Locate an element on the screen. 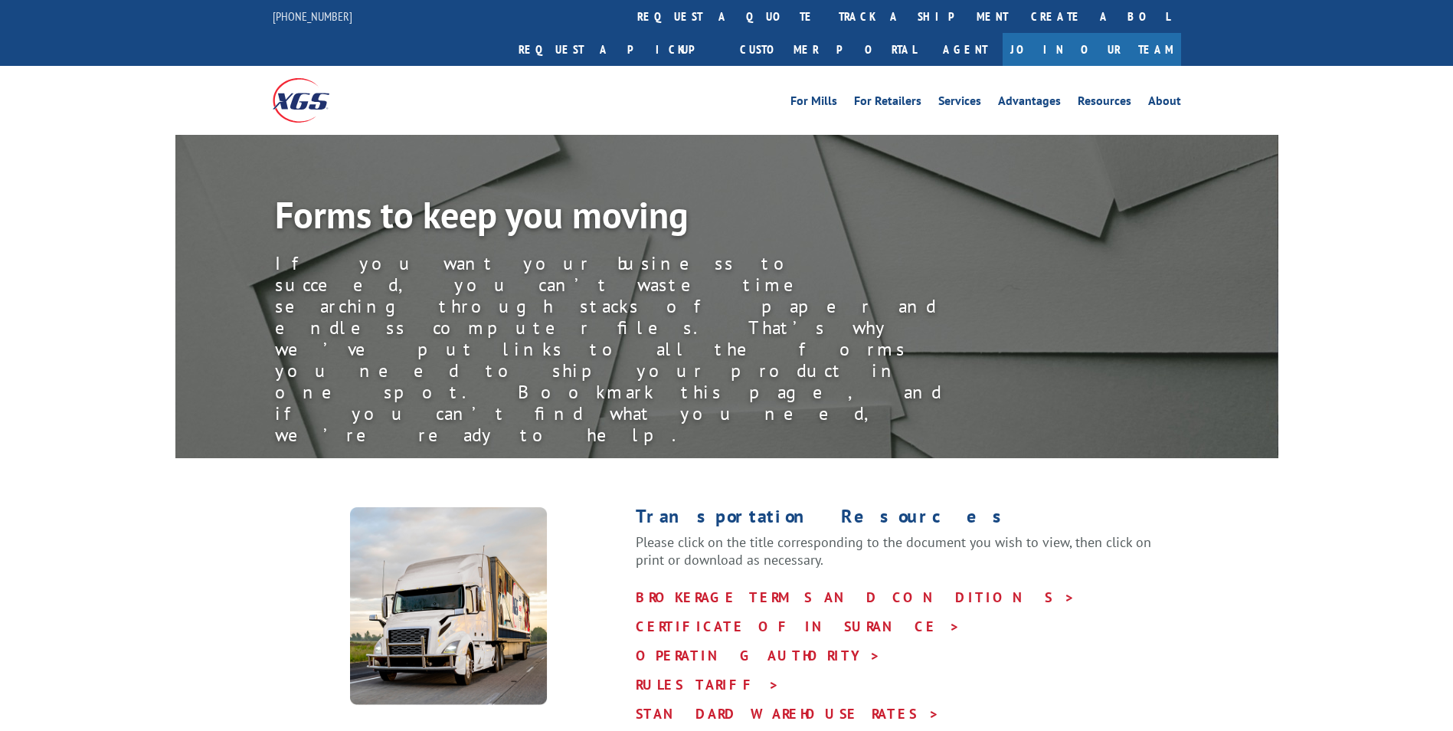 The height and width of the screenshot is (731, 1453). a: OPERATING AUTHORITY > is located at coordinates (758, 655).